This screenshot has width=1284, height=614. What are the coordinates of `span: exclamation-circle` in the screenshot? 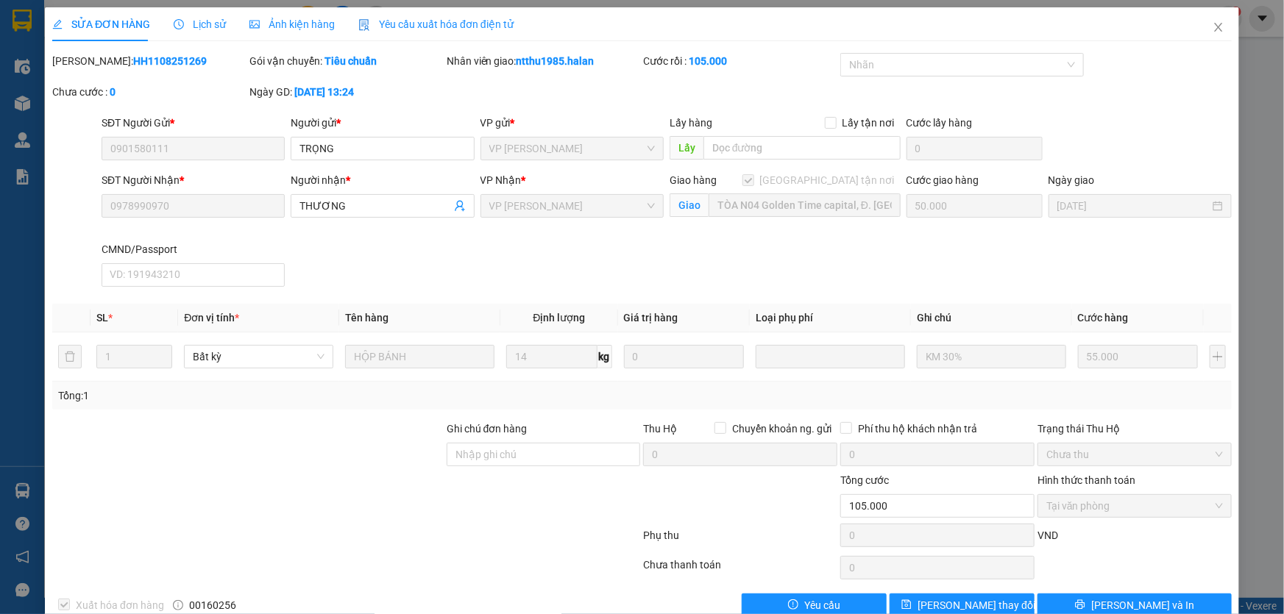 It's located at (793, 606).